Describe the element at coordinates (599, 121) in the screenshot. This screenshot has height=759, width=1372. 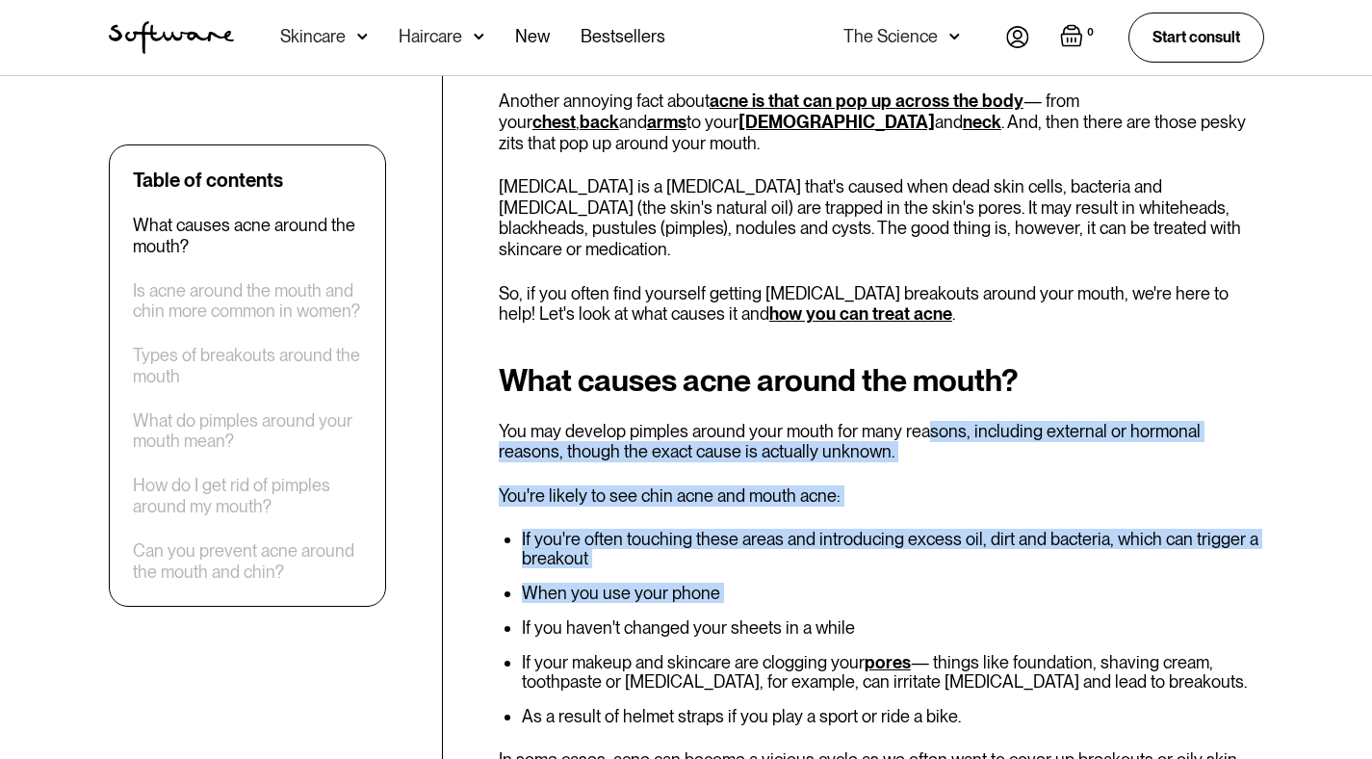
I see `a: back` at that location.